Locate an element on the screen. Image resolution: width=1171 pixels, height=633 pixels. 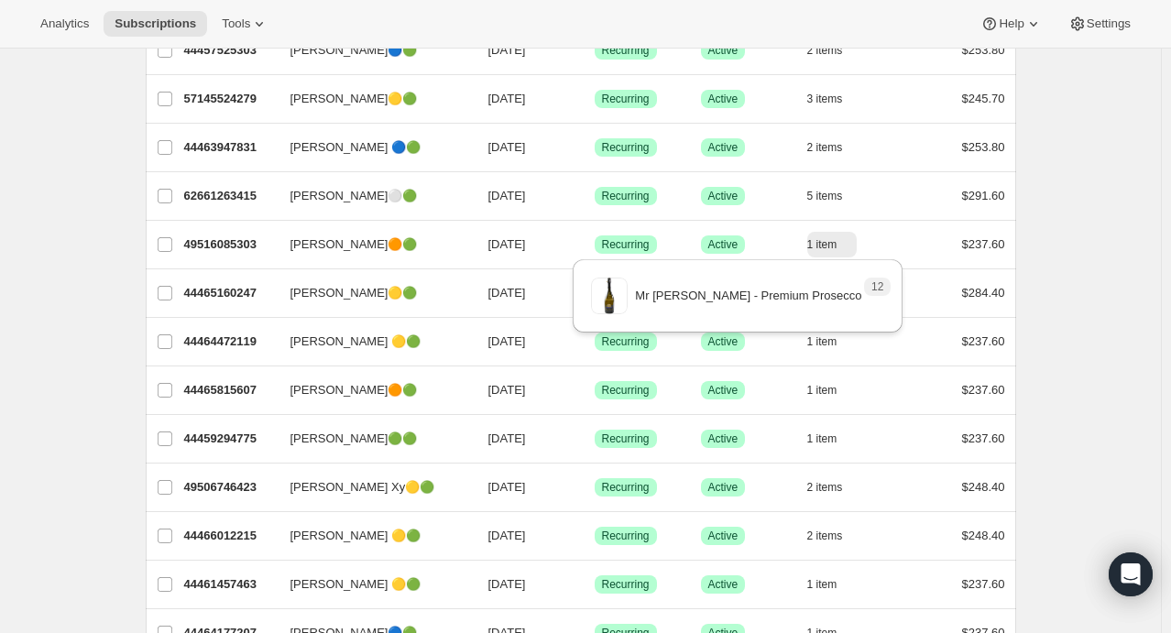
button: Tools is located at coordinates (245, 24).